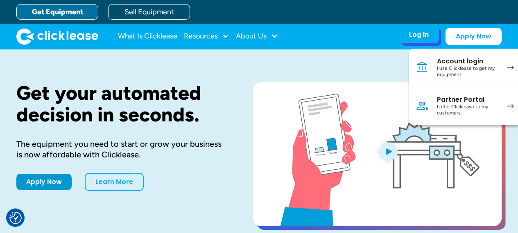  Describe the element at coordinates (122, 104) in the screenshot. I see `h1: Get your automated decision in seconds.` at that location.